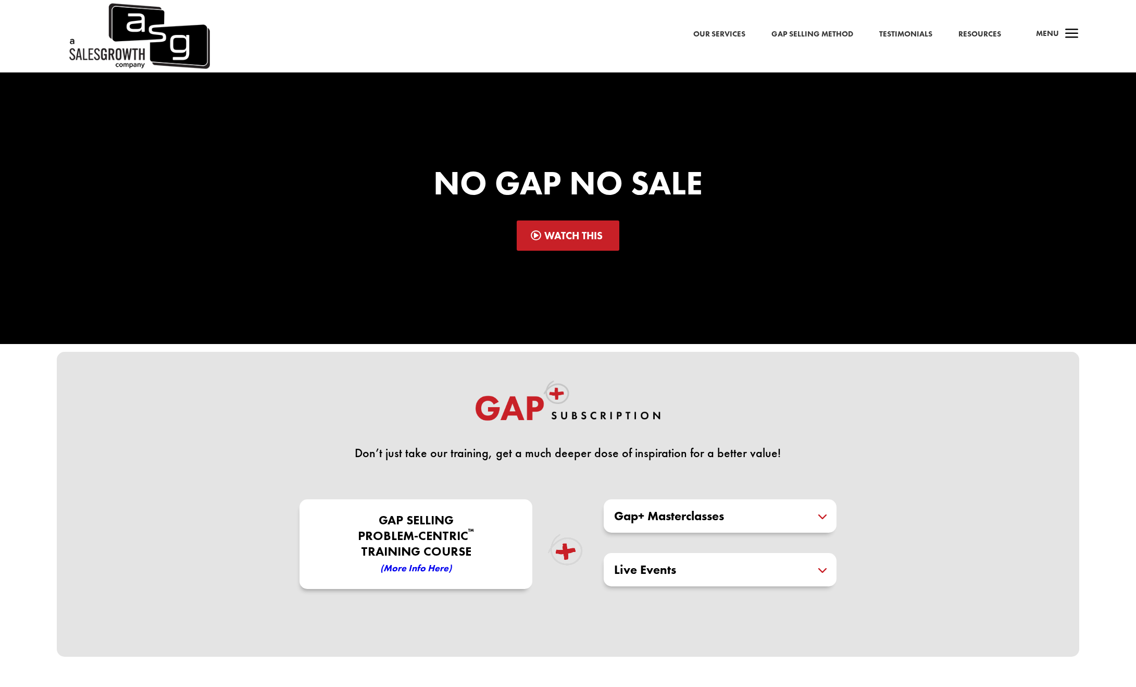 The image size is (1136, 687). Describe the element at coordinates (719, 34) in the screenshot. I see `a: Our Services` at that location.